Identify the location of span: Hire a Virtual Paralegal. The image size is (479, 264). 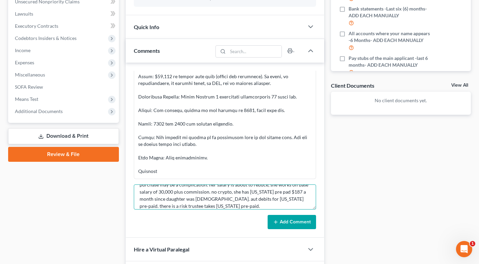
(162, 249).